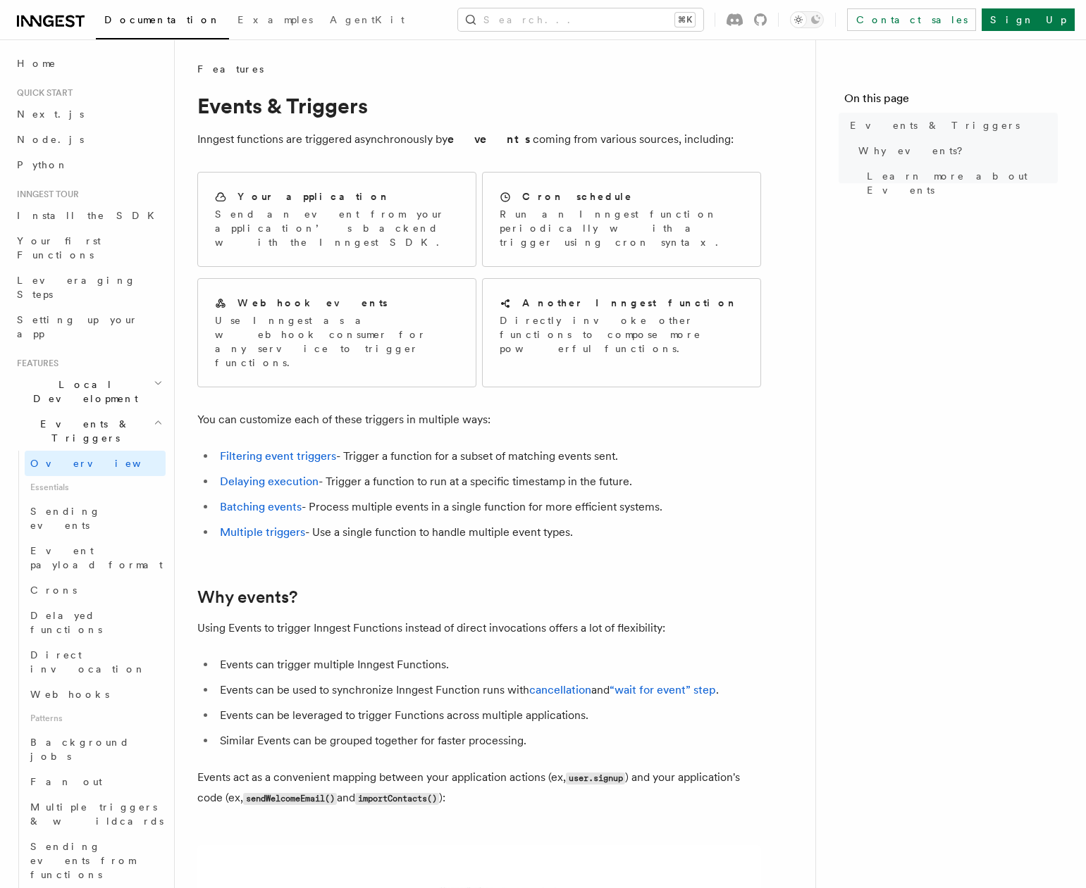 The height and width of the screenshot is (888, 1086). I want to click on span: Install the SDK, so click(89, 216).